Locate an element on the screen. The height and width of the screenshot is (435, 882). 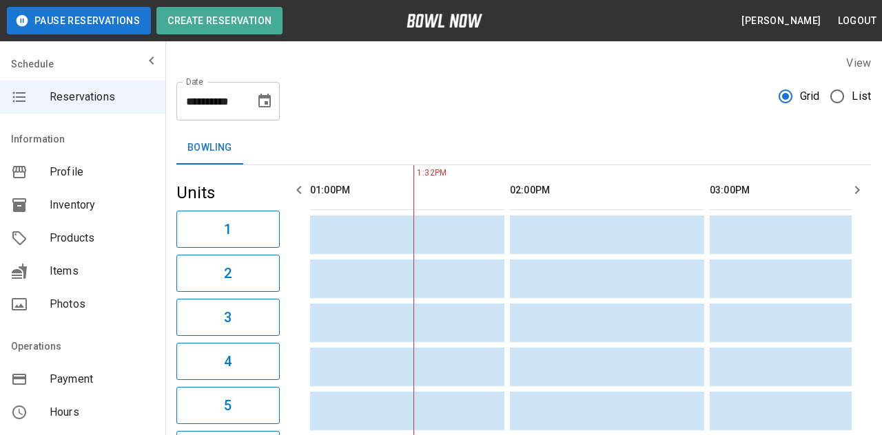
h6: 4 is located at coordinates (227, 362).